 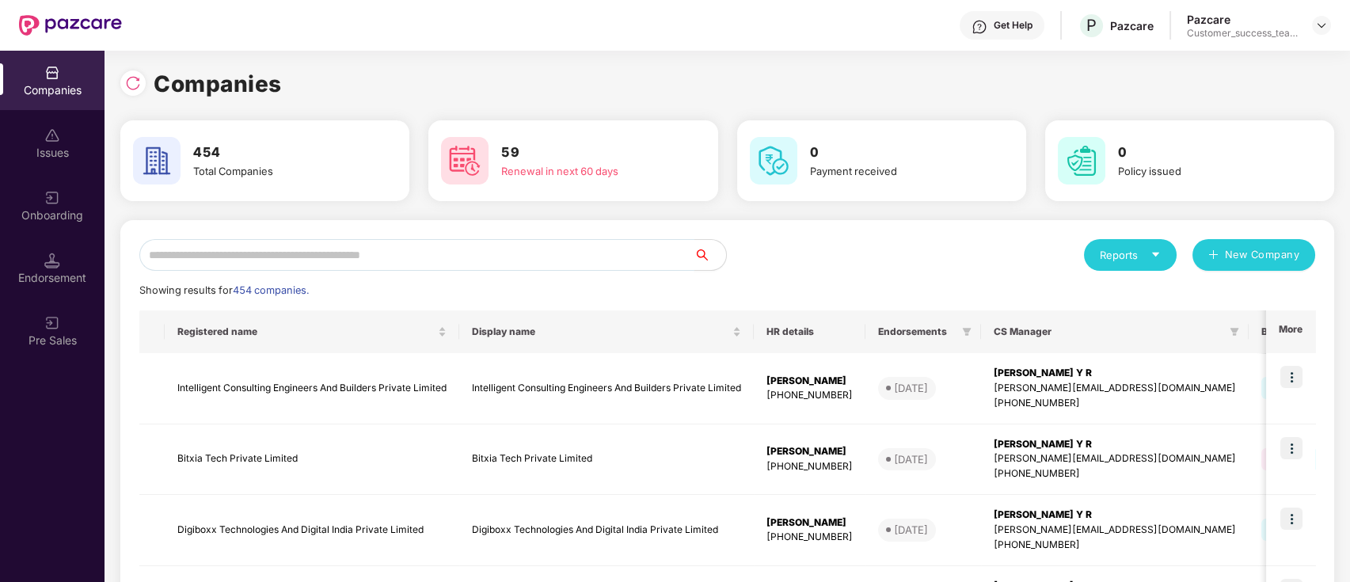 What do you see at coordinates (1013, 25) in the screenshot?
I see `div: Get Help` at bounding box center [1013, 25].